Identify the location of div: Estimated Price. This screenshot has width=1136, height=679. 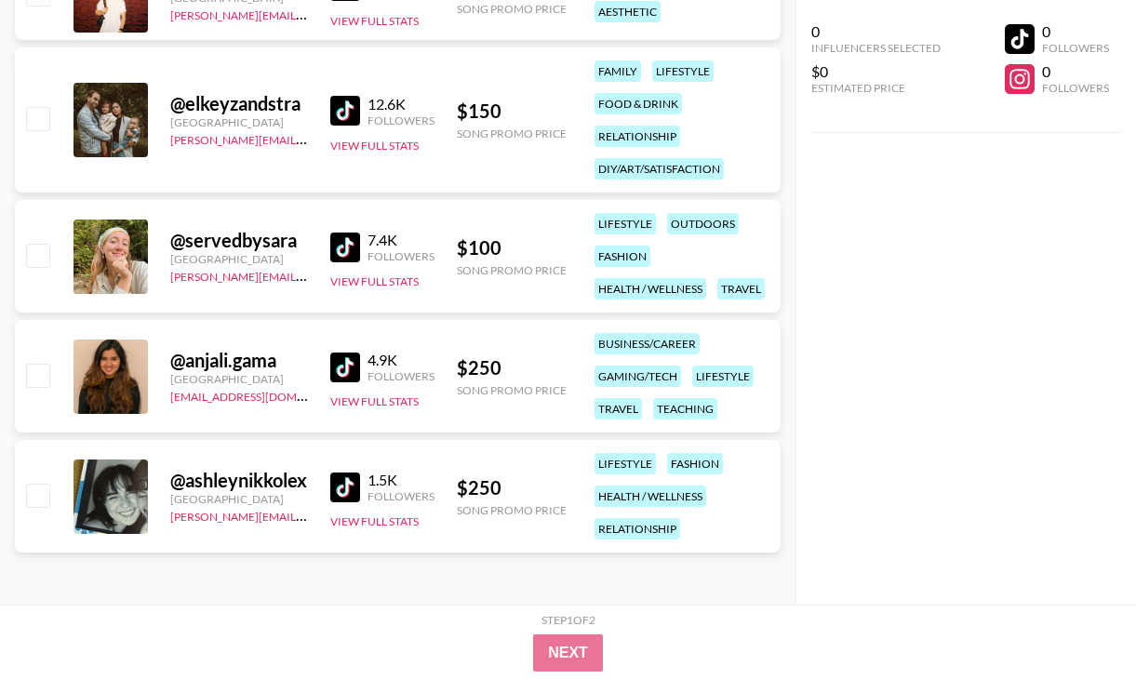
(876, 87).